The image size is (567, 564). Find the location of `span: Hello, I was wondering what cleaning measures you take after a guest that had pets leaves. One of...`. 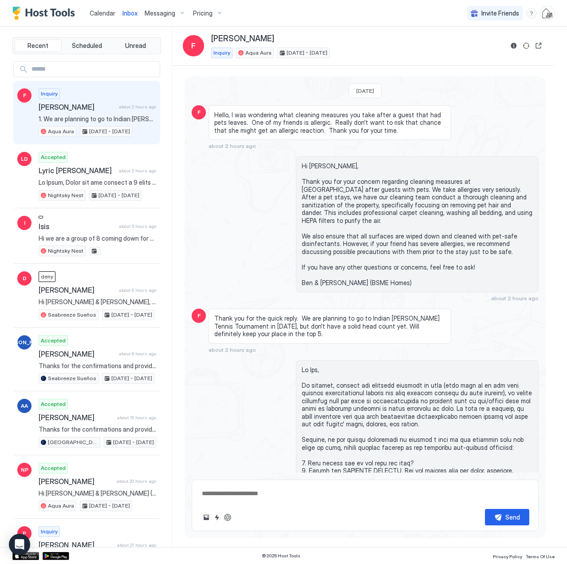

span: Hello, I was wondering what cleaning measures you take after a guest that had pets leaves. One of... is located at coordinates (330, 122).